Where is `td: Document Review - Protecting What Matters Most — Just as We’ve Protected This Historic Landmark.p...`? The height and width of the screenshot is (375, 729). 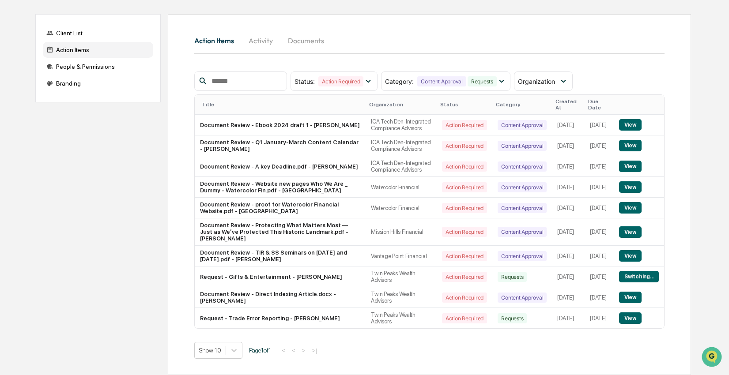 td: Document Review - Protecting What Matters Most — Just as We’ve Protected This Historic Landmark.p... is located at coordinates (280, 232).